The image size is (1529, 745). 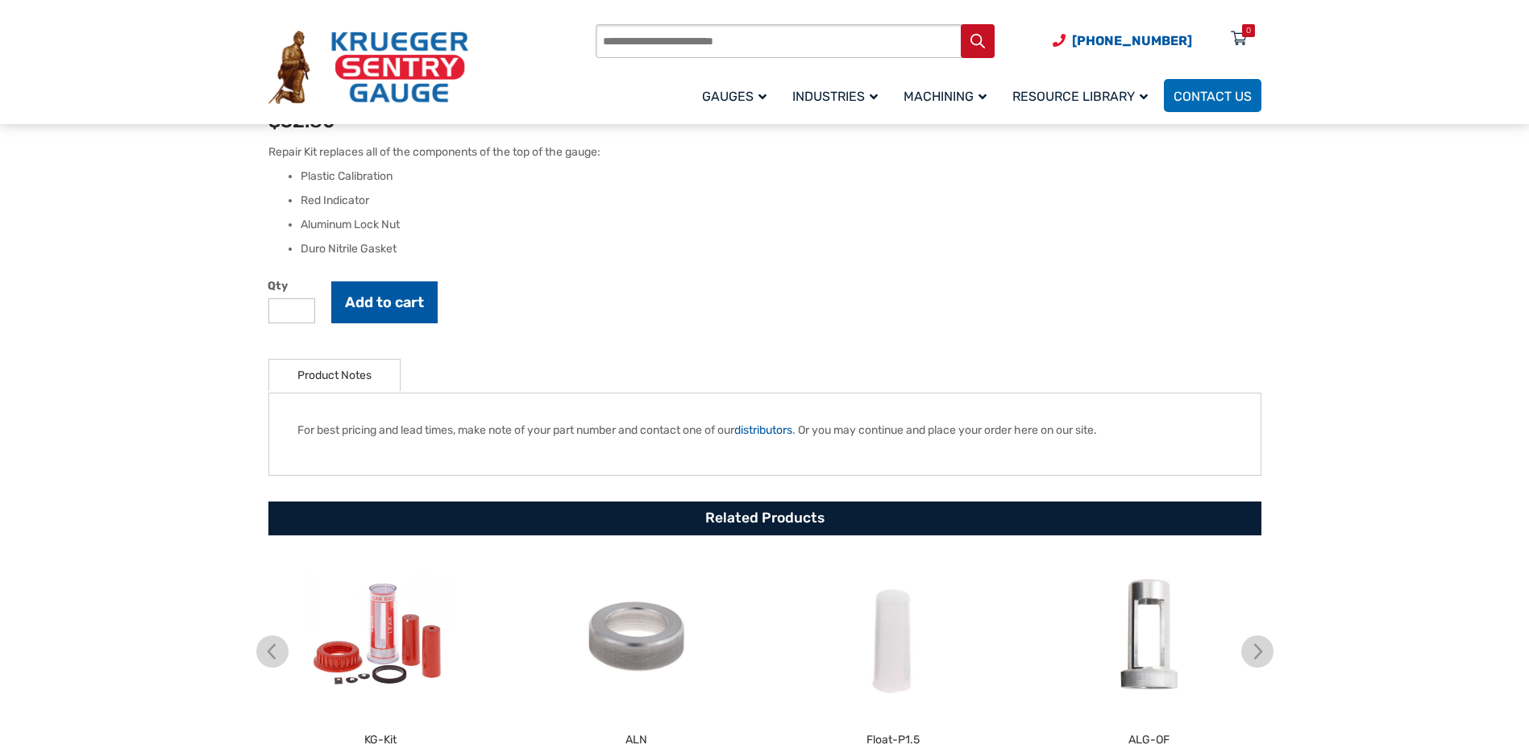 What do you see at coordinates (1149, 636) in the screenshot?
I see `img: ALG-OF` at bounding box center [1149, 636].